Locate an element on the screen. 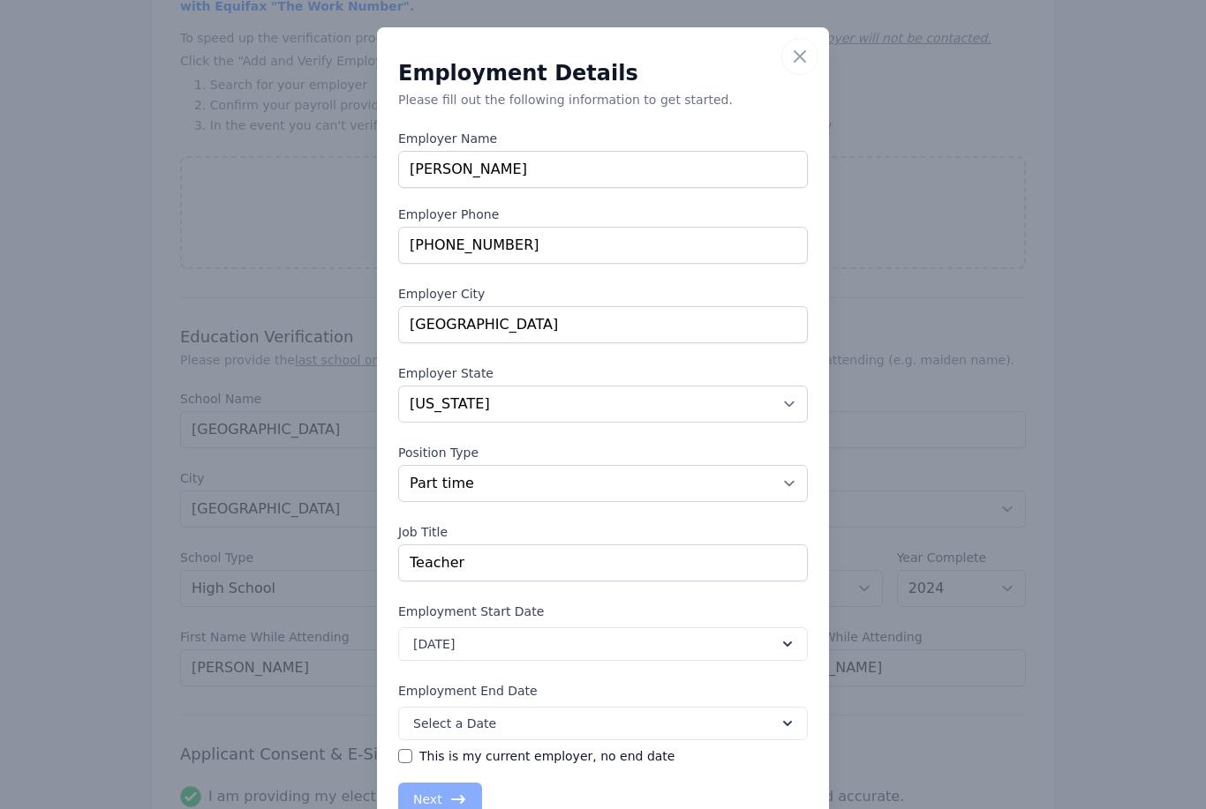 The image size is (1206, 809). label: Employment Start Date is located at coordinates (603, 612).